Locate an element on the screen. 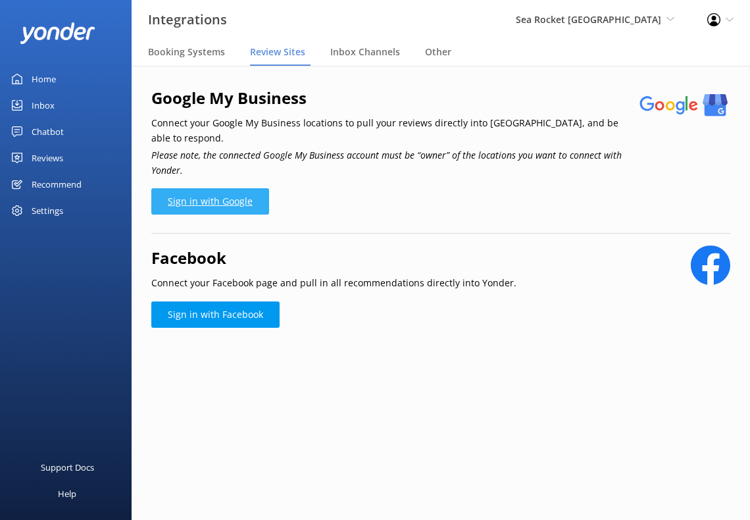 The width and height of the screenshot is (750, 520). span: Booking Systems is located at coordinates (186, 52).